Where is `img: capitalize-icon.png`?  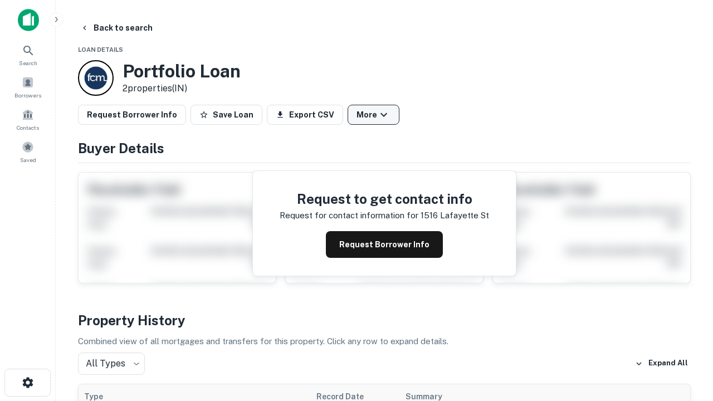 img: capitalize-icon.png is located at coordinates (28, 20).